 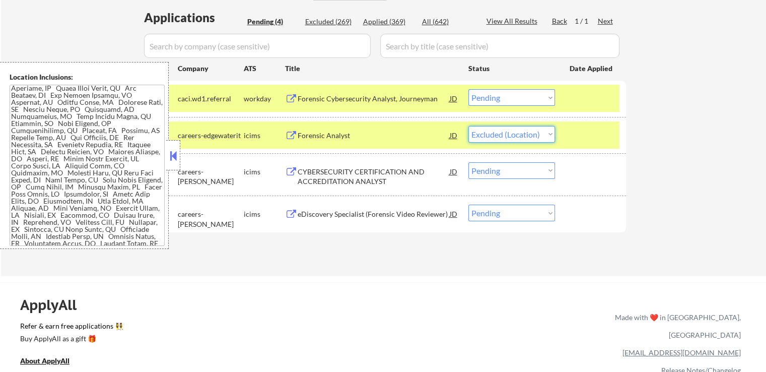 I want to click on div: Applied (369), so click(x=388, y=22).